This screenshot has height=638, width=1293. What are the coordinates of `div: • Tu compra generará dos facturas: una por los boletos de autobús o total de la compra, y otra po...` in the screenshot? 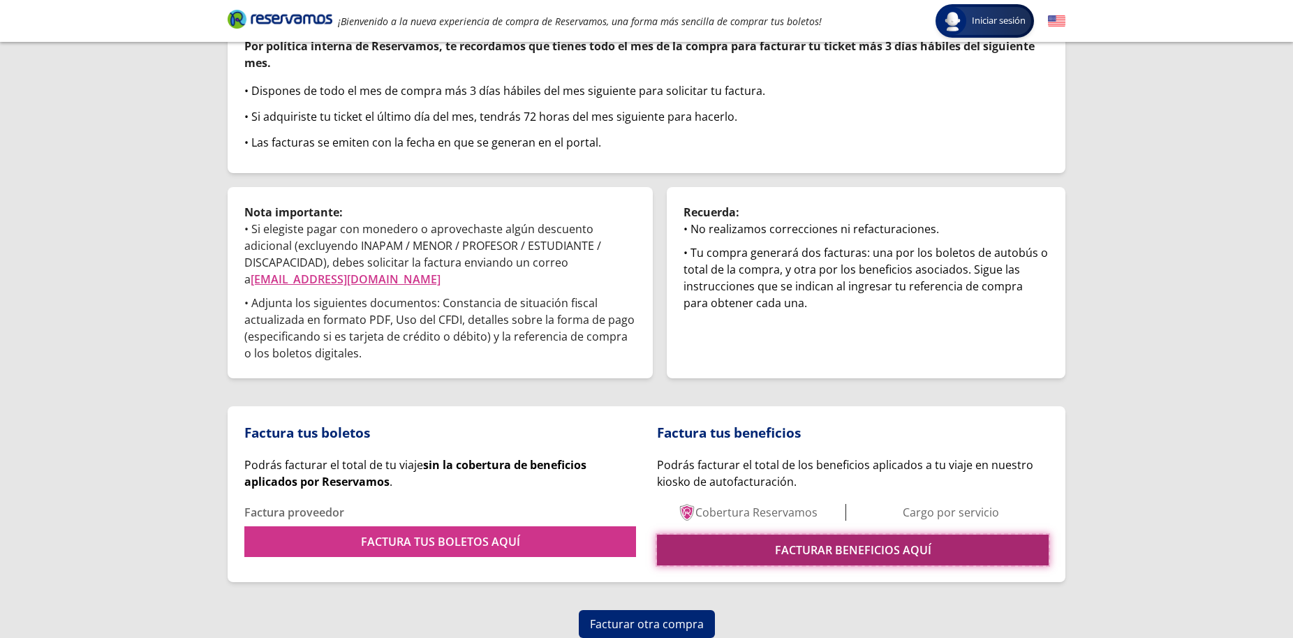 It's located at (866, 278).